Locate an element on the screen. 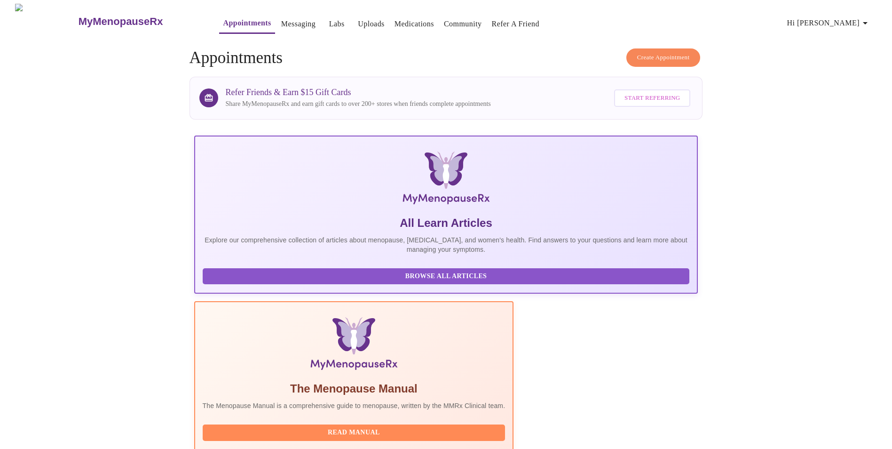 The height and width of the screenshot is (449, 892). a: Read Manual is located at coordinates (355, 431).